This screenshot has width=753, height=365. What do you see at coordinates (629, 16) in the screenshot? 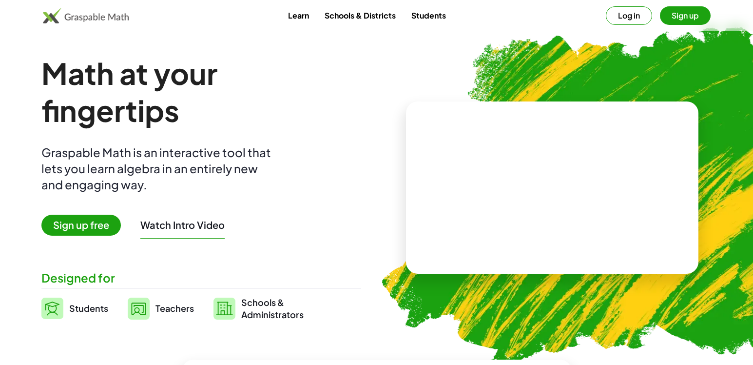
I see `button: Log in` at bounding box center [629, 16].